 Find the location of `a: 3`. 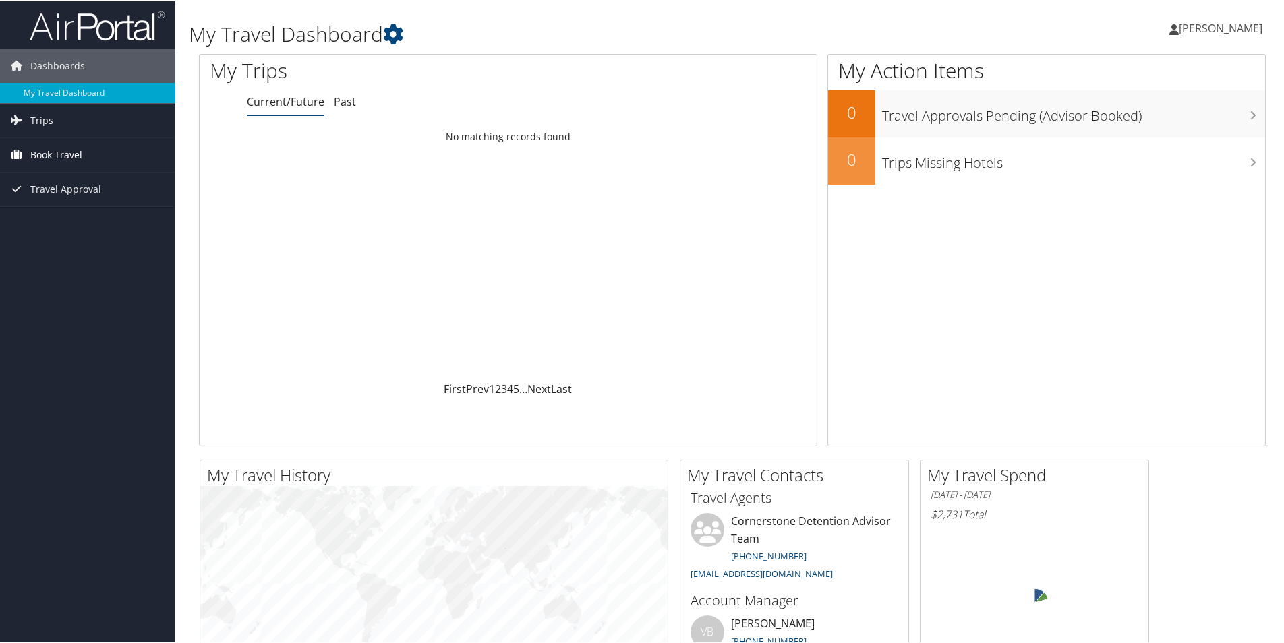

a: 3 is located at coordinates (504, 388).